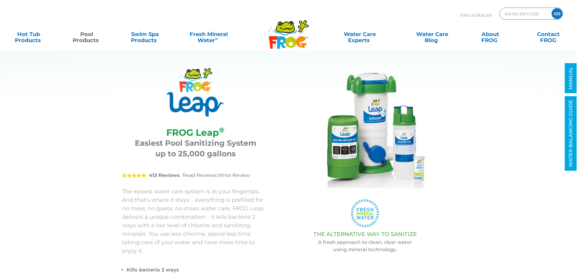  What do you see at coordinates (28, 34) in the screenshot?
I see `a: Hot TubProducts` at bounding box center [28, 34].